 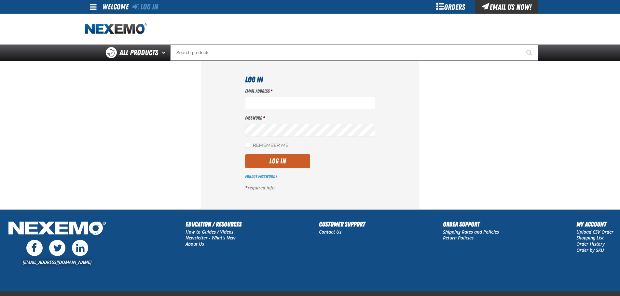 I want to click on a: Order History, so click(x=590, y=244).